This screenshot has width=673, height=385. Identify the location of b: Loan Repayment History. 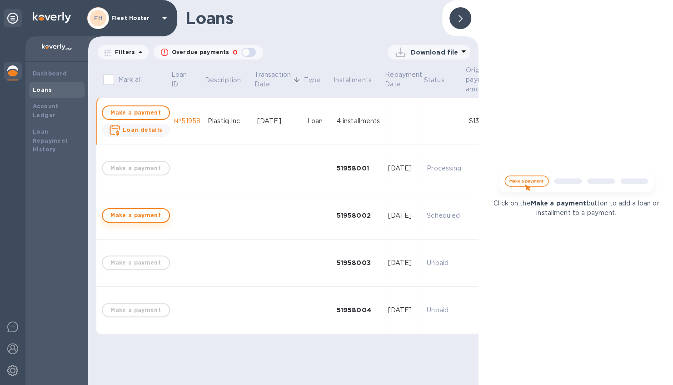
(50, 140).